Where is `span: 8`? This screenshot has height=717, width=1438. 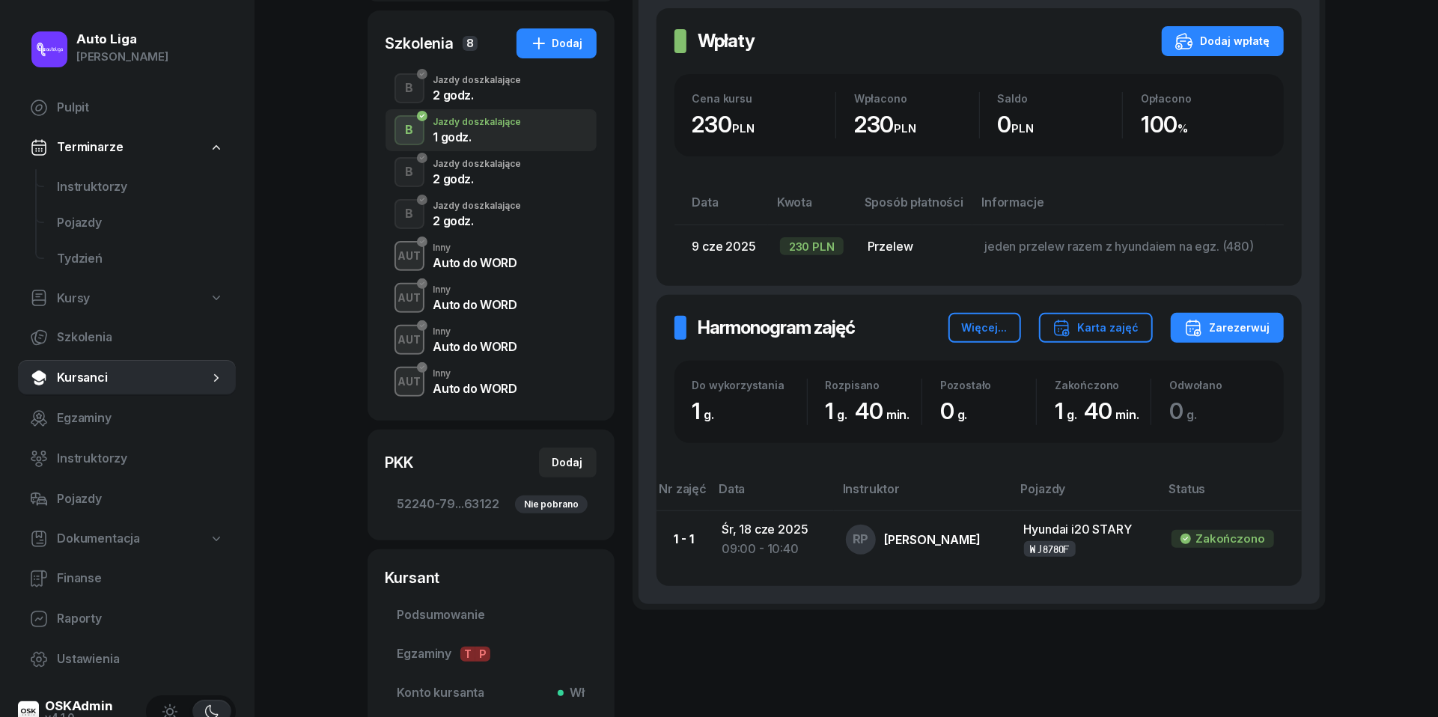
span: 8 is located at coordinates (470, 43).